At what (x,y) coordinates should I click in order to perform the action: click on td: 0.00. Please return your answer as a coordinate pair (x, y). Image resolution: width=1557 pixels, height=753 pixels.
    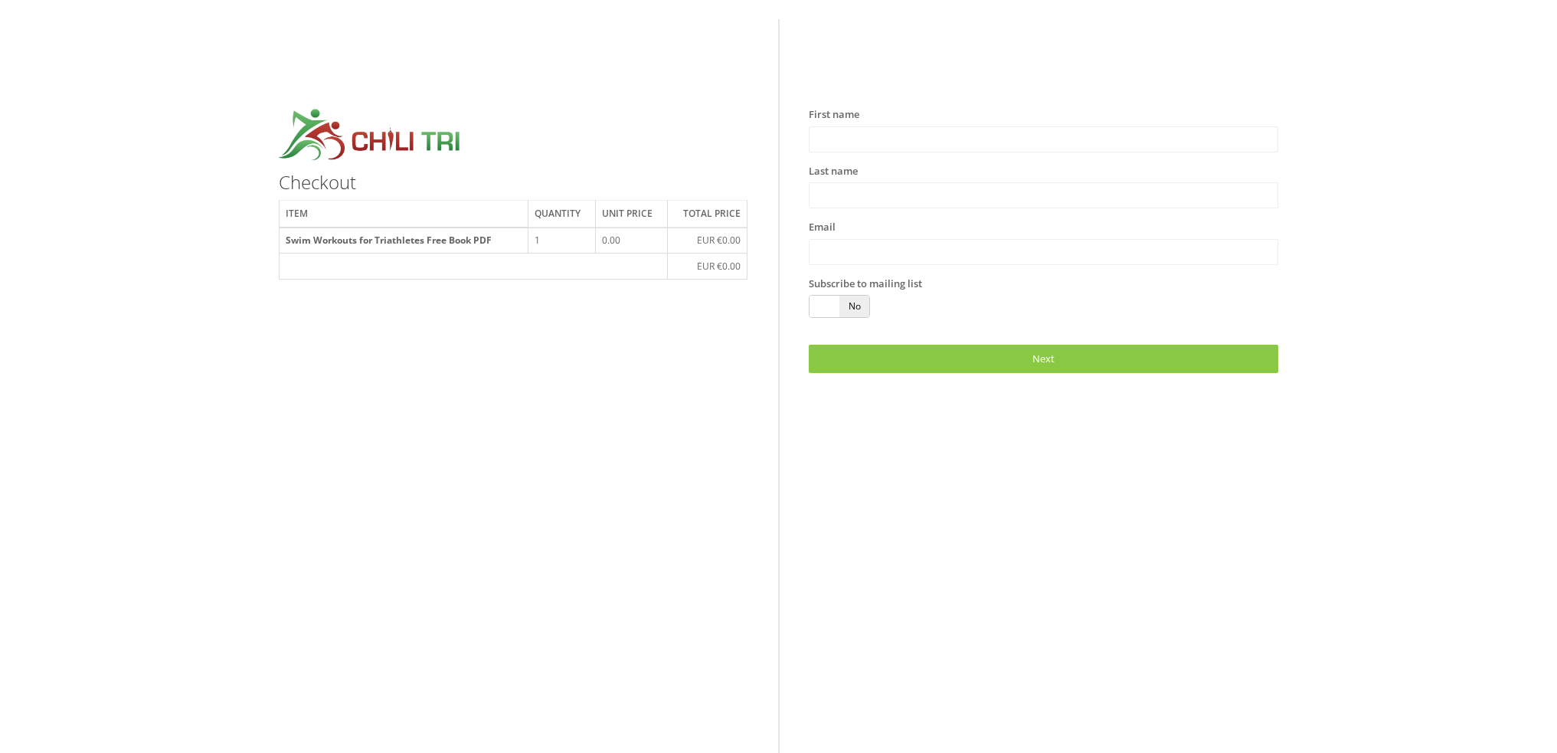
    Looking at the image, I should click on (631, 241).